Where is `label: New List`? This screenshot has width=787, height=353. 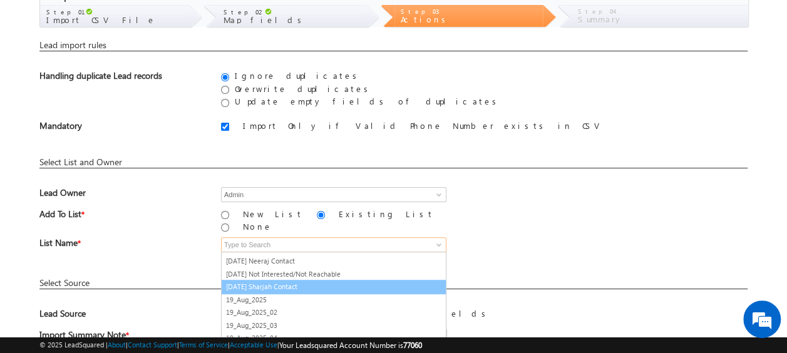 label: New List is located at coordinates (273, 213).